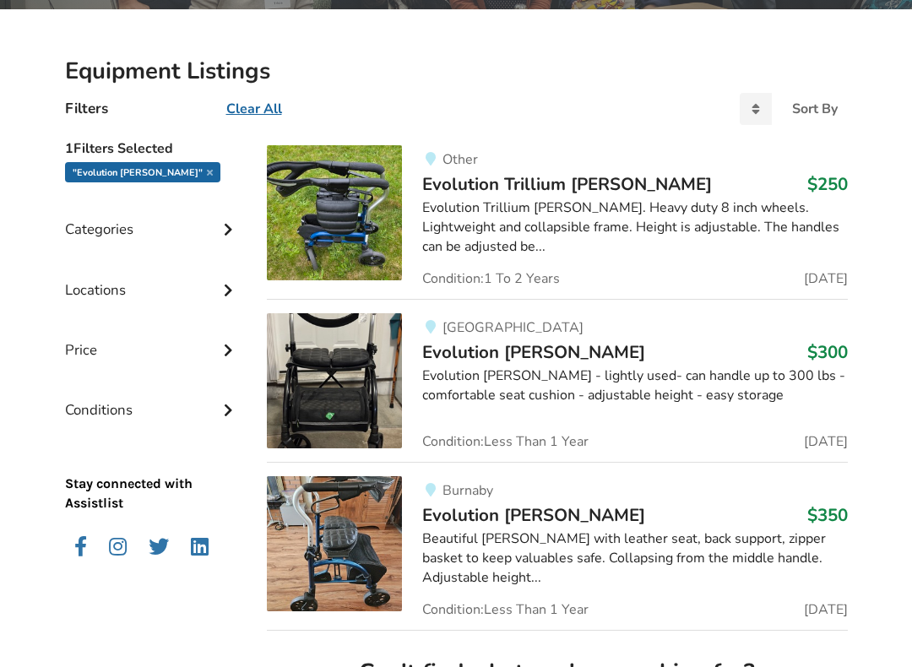 The image size is (912, 667). I want to click on h4: Filters, so click(86, 108).